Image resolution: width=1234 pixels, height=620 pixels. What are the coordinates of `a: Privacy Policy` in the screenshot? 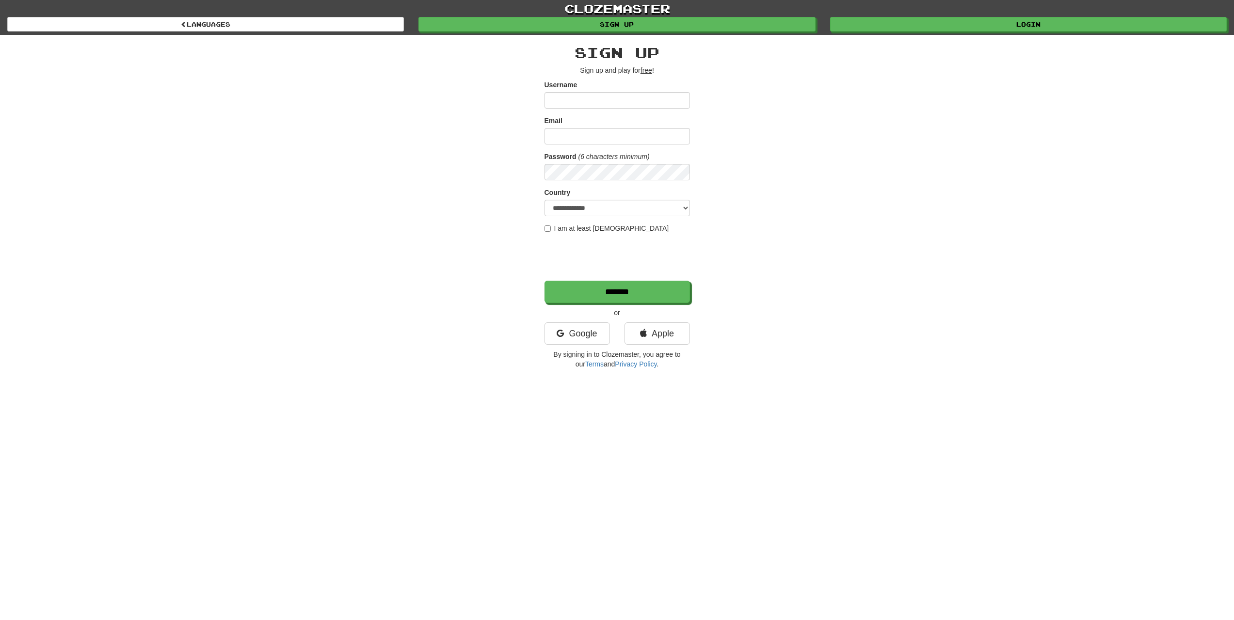 It's located at (636, 364).